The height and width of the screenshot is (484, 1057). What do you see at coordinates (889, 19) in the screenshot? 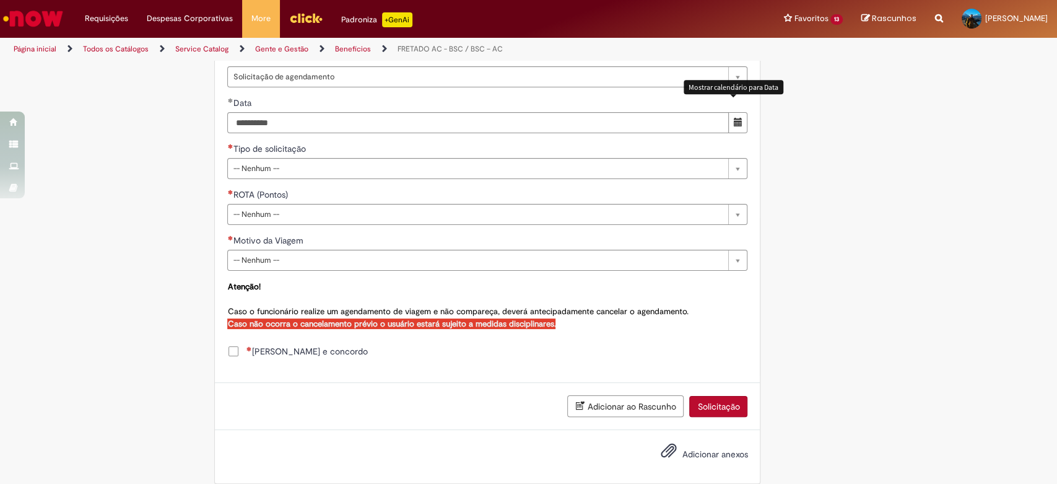
I see `a: Rascunhos` at bounding box center [889, 19].